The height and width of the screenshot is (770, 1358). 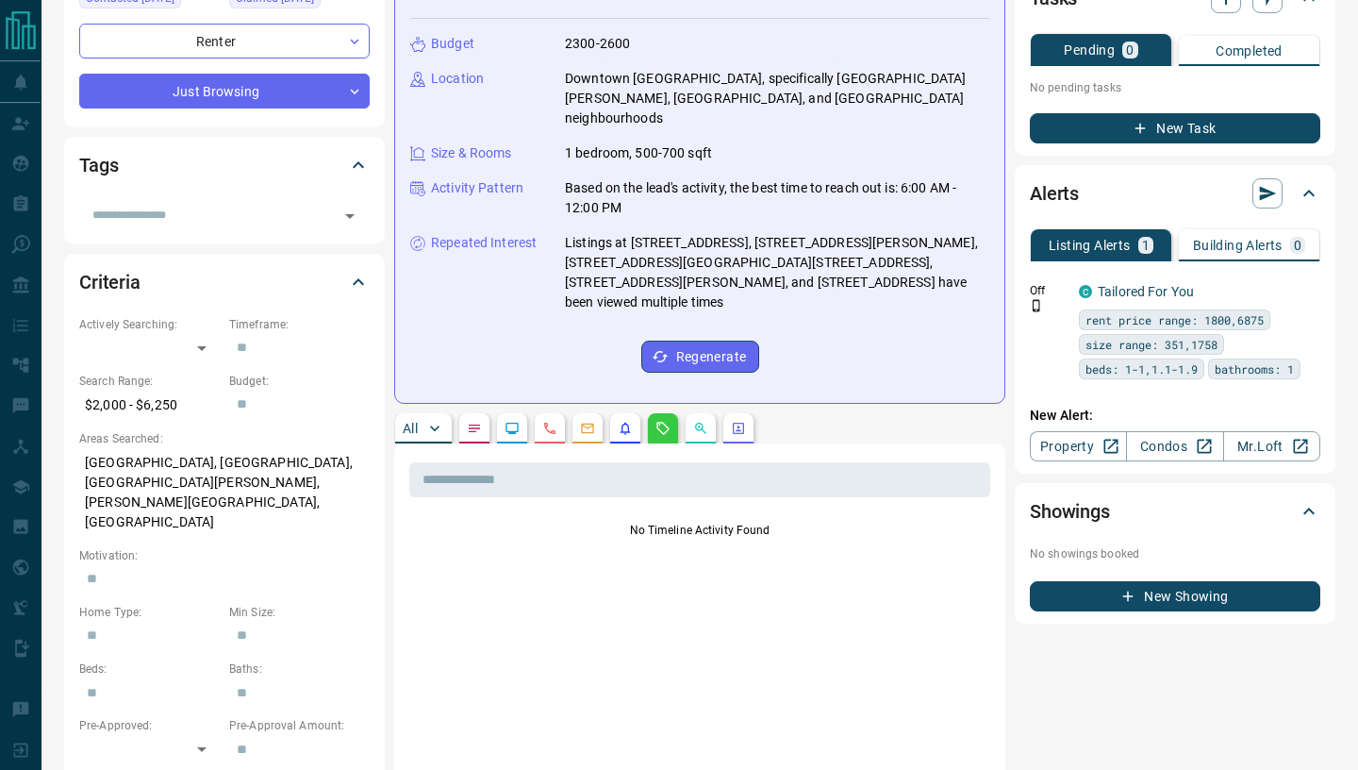 I want to click on span: rent price range: 1800,6875, so click(x=1174, y=320).